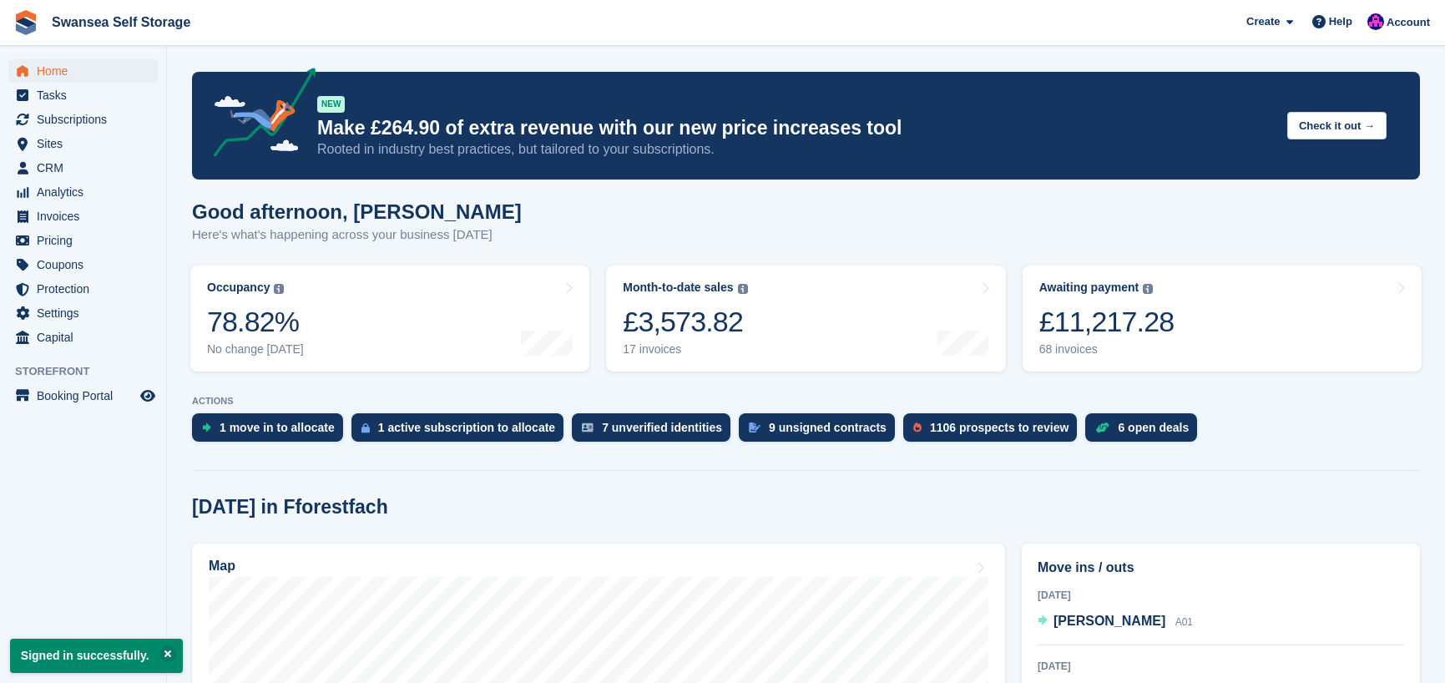 This screenshot has width=1445, height=683. I want to click on span: Pricing, so click(87, 240).